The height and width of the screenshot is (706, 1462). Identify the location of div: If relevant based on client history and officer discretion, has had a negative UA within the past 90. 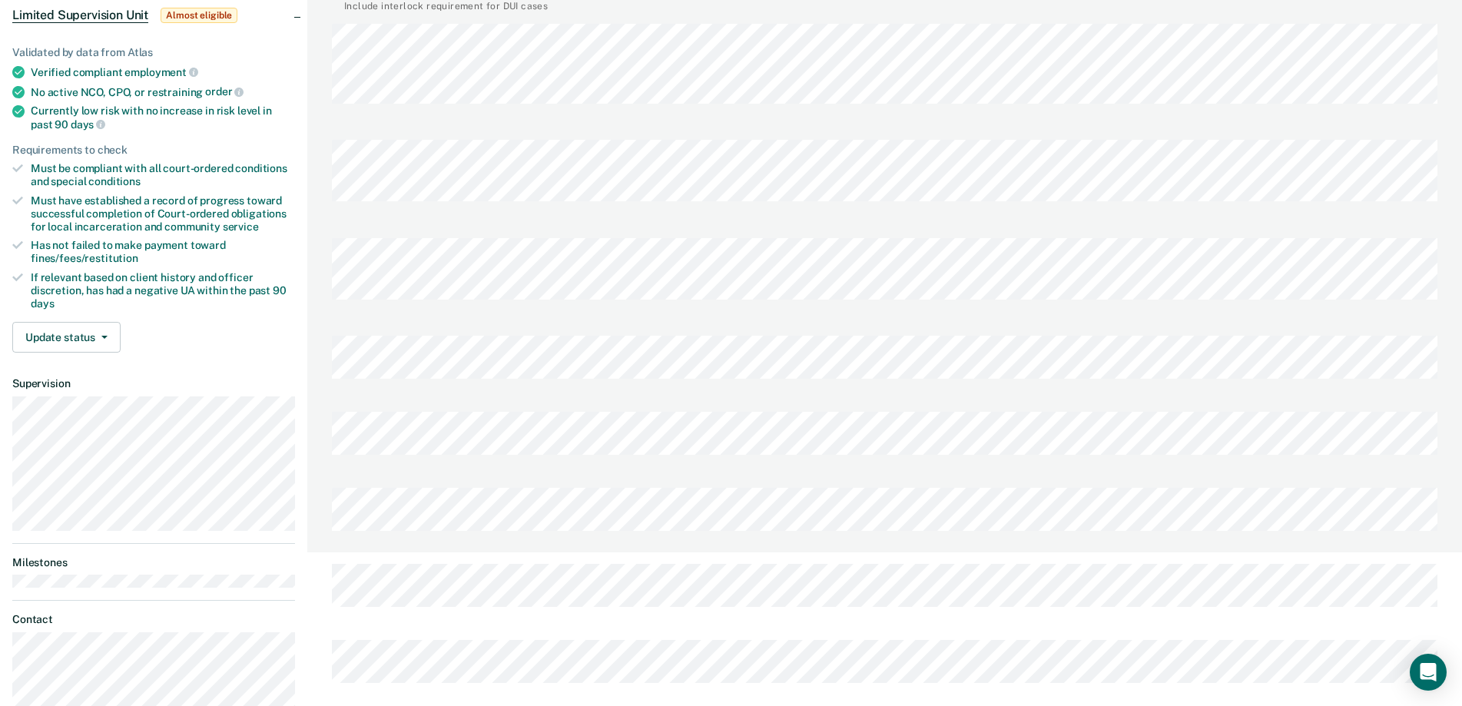
(163, 290).